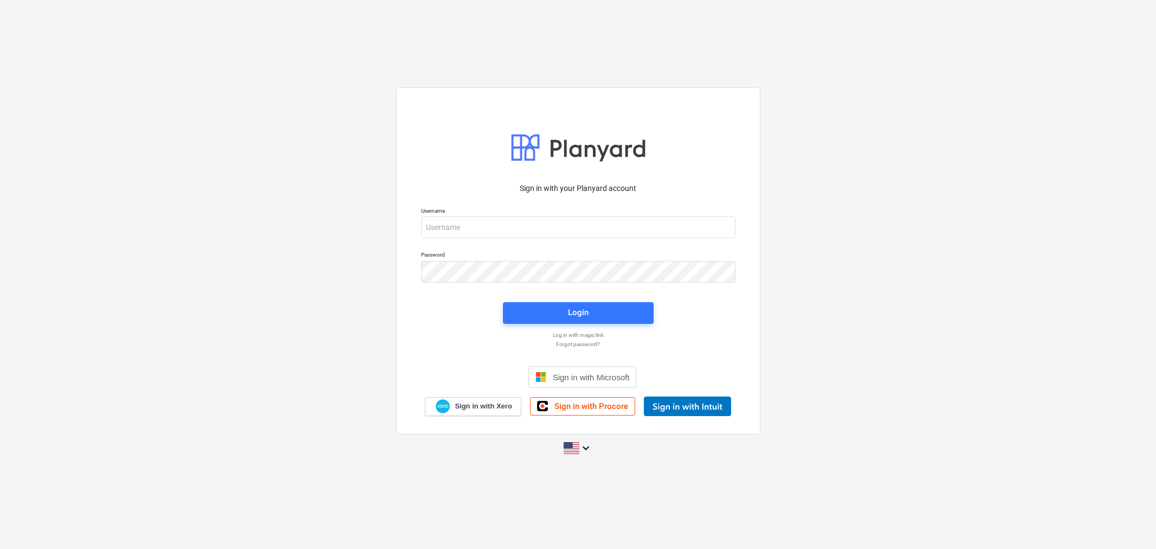  What do you see at coordinates (578, 227) in the screenshot?
I see `input: Username` at bounding box center [578, 227].